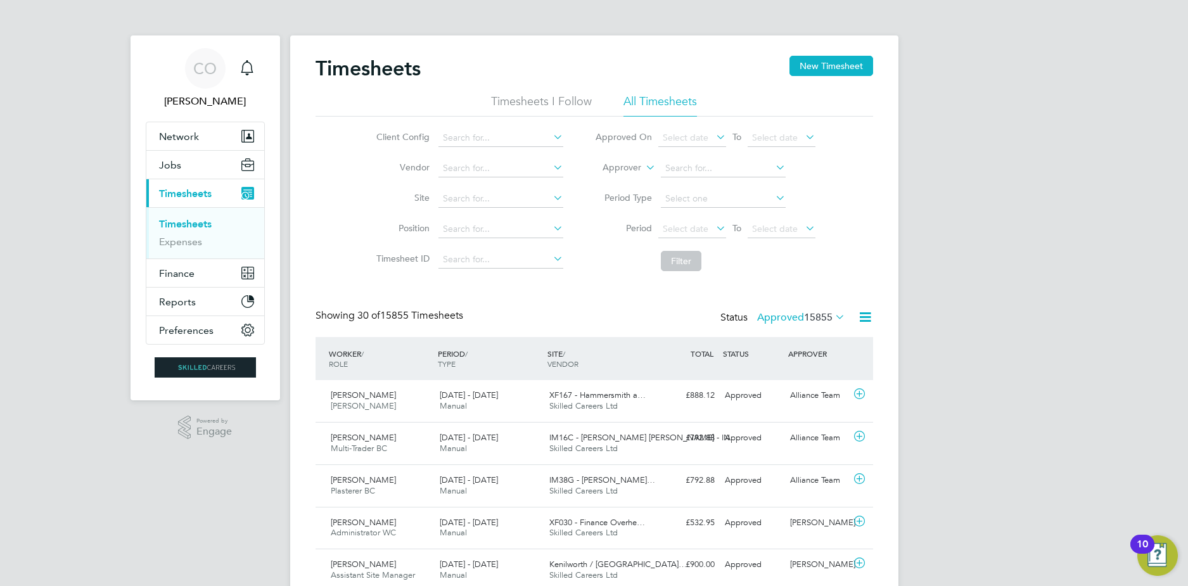 The width and height of the screenshot is (1188, 586). What do you see at coordinates (205, 101) in the screenshot?
I see `span: Craig O'Donovan` at bounding box center [205, 101].